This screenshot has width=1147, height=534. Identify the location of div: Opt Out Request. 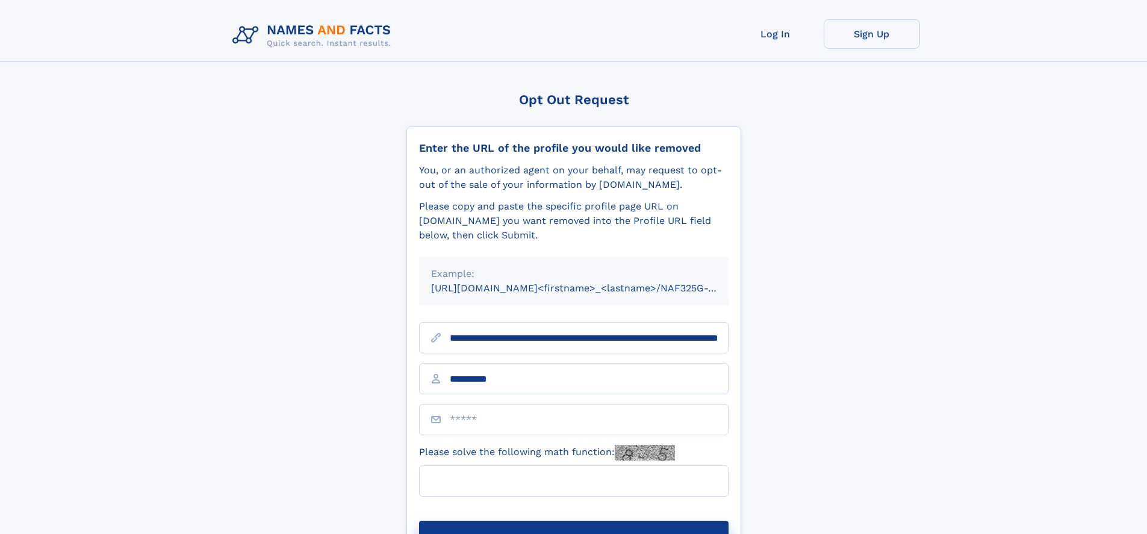
(574, 99).